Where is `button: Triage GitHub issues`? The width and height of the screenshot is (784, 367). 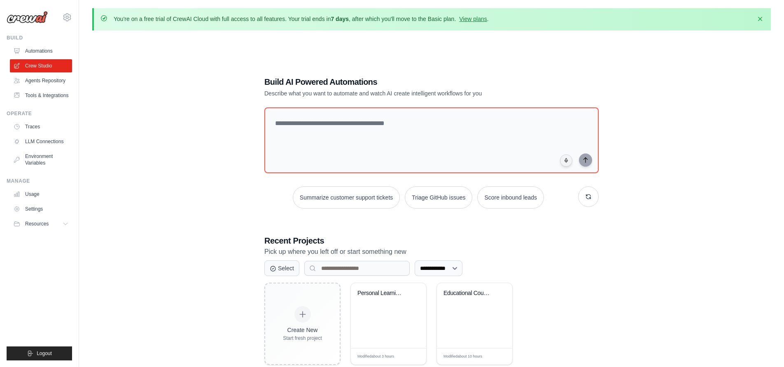
button: Triage GitHub issues is located at coordinates (438, 198).